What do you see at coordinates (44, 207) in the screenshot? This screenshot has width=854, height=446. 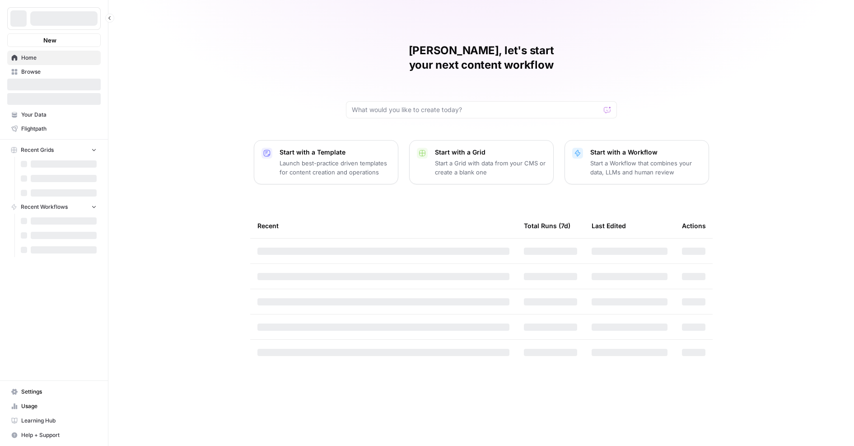 I see `span: Recent Workflows` at bounding box center [44, 207].